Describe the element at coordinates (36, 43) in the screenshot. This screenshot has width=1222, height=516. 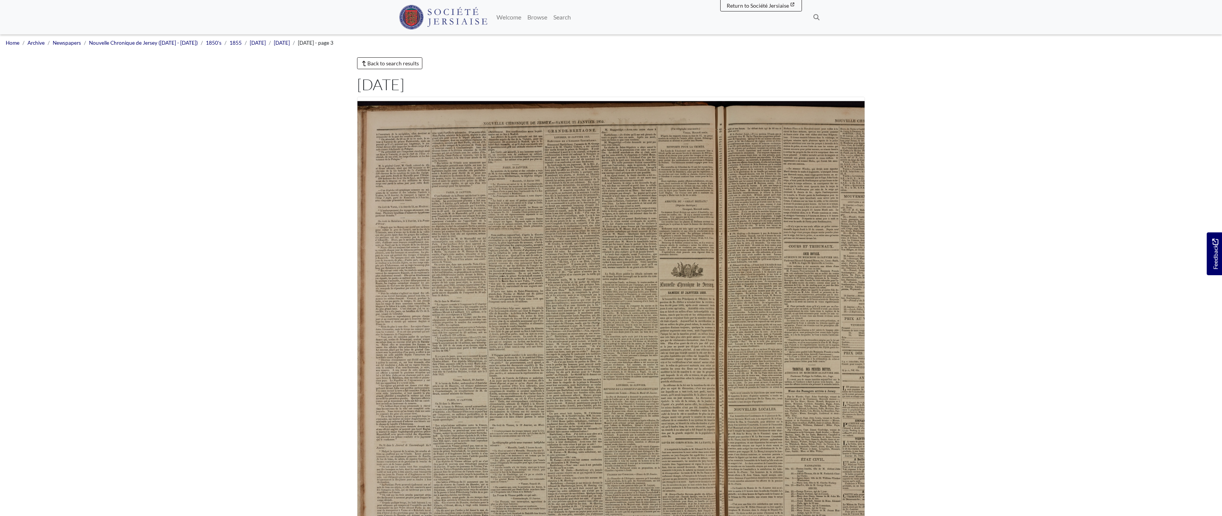
I see `a: Archive` at that location.